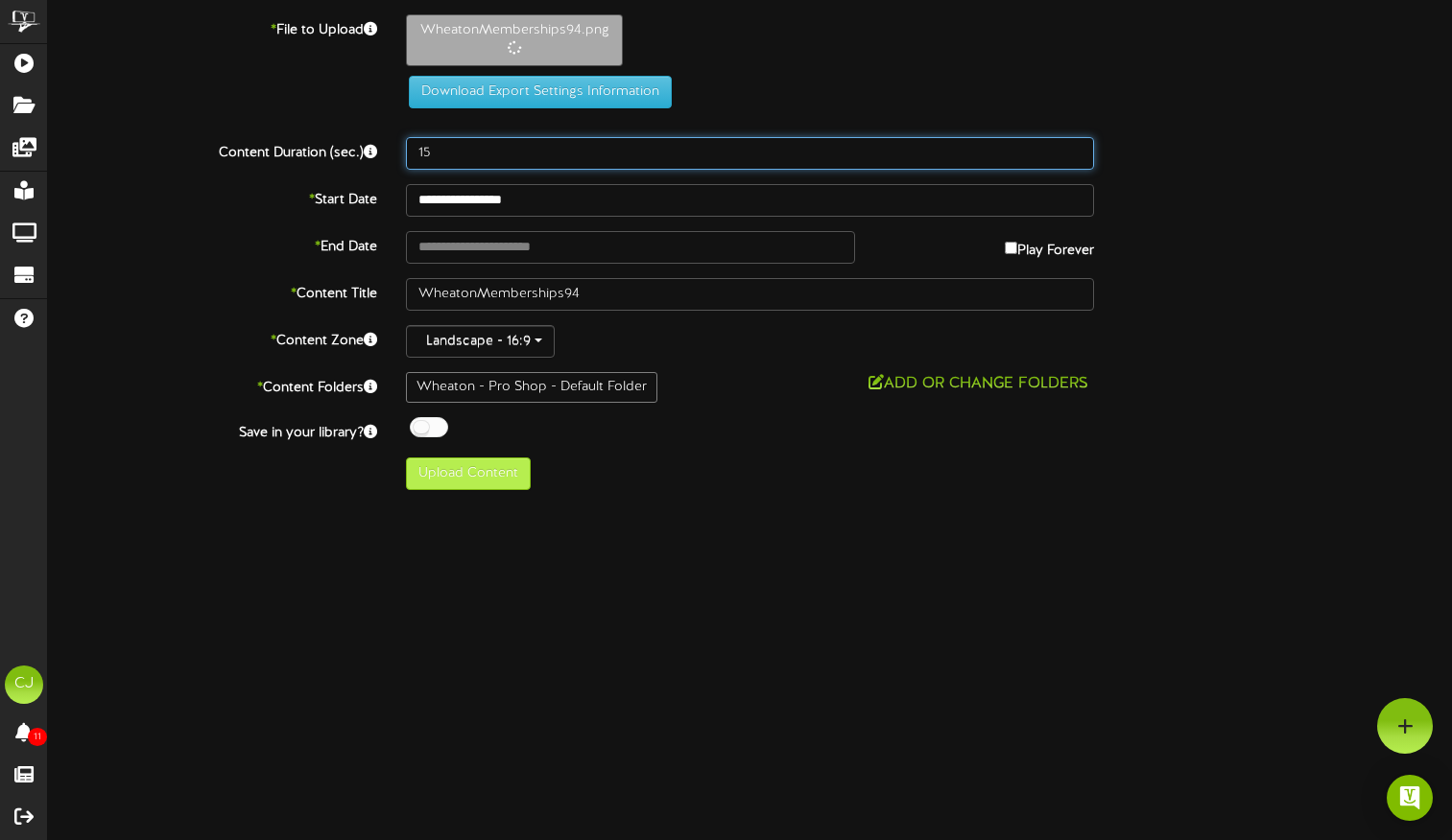  I want to click on div: Wheaton - Pro Shop - Default Folder, so click(532, 387).